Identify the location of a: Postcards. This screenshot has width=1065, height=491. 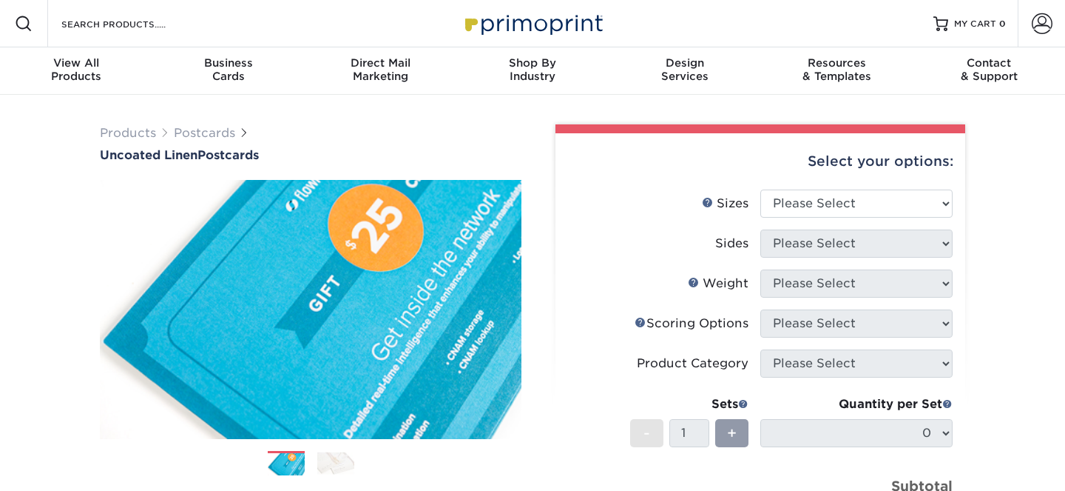
(204, 132).